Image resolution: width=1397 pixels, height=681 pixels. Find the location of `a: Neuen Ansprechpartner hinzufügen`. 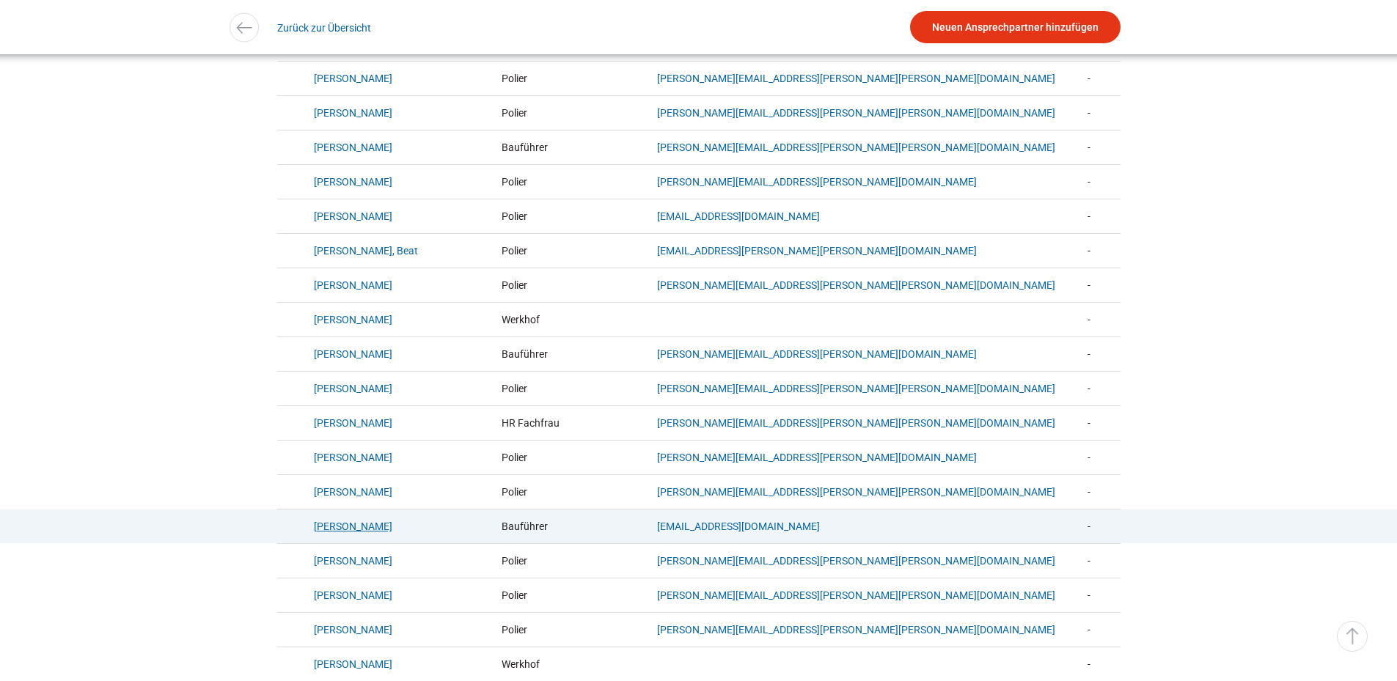

a: Neuen Ansprechpartner hinzufügen is located at coordinates (1015, 27).